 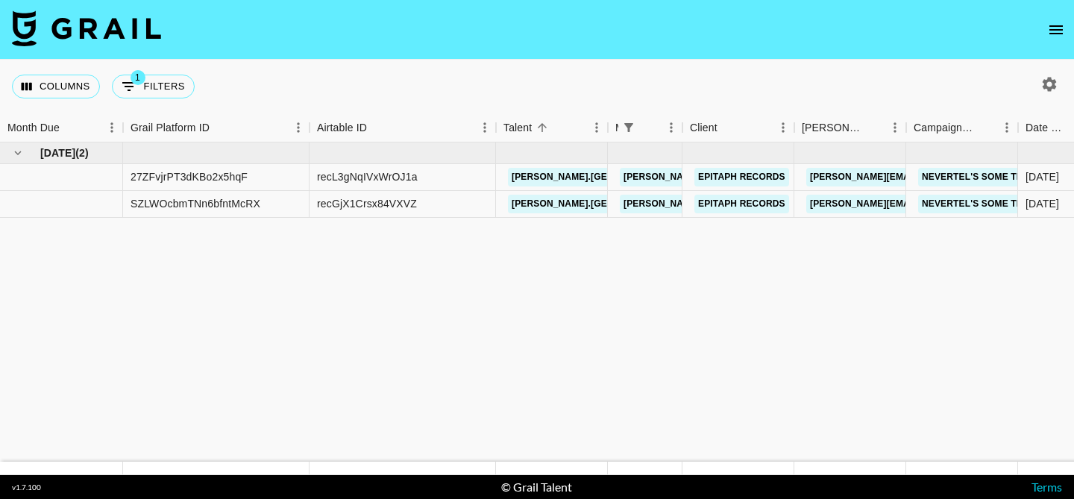 I want to click on button: open drawer, so click(x=1056, y=30).